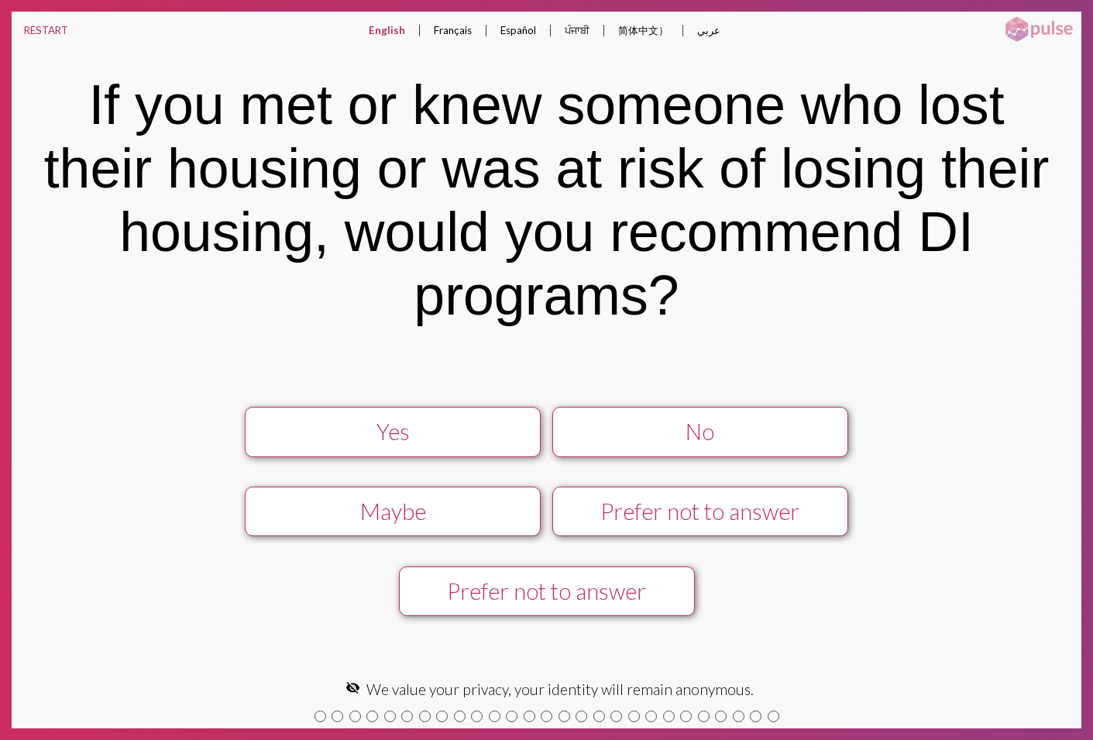 Image resolution: width=1093 pixels, height=740 pixels. Describe the element at coordinates (577, 30) in the screenshot. I see `button: ਪੰਜਾਬੀ` at that location.